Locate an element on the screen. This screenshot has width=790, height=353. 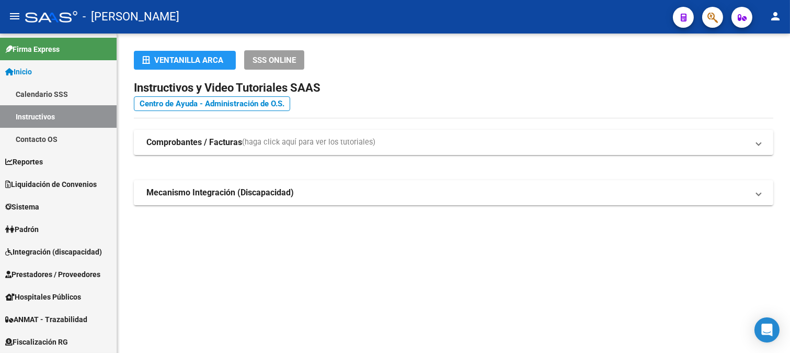
div: Ventanilla ARCA is located at coordinates (185, 60).